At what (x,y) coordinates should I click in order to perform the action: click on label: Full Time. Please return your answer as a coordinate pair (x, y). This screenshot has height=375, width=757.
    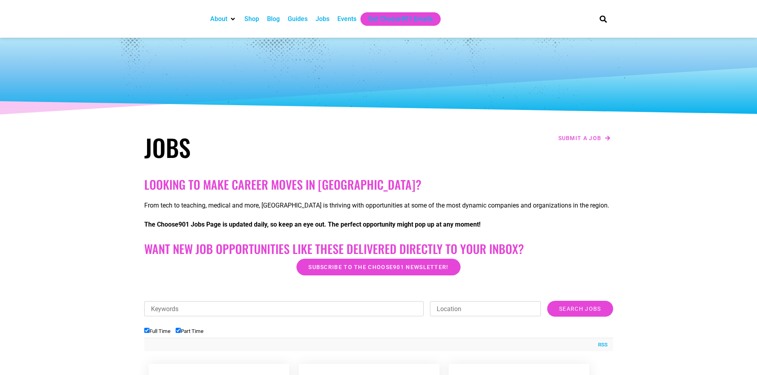
    Looking at the image, I should click on (157, 331).